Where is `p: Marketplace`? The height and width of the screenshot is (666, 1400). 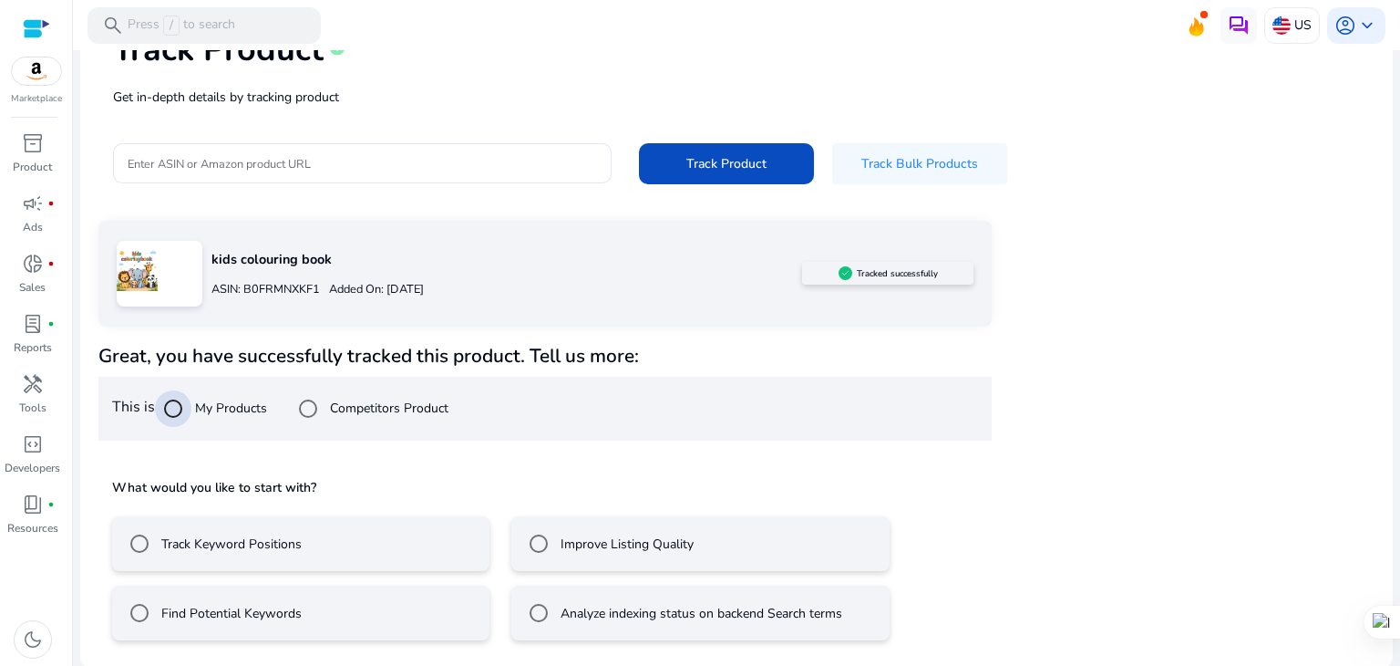
p: Marketplace is located at coordinates (36, 98).